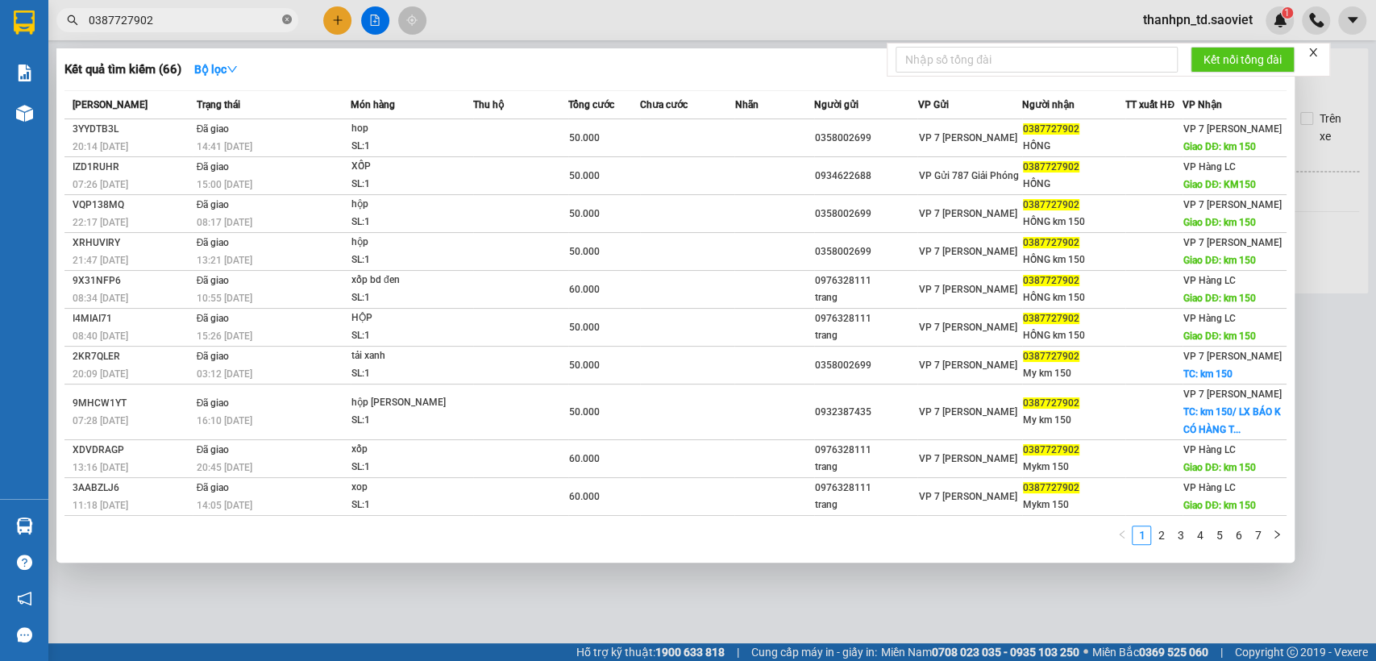 Image resolution: width=1376 pixels, height=661 pixels. I want to click on img: warehouse-icon, so click(24, 526).